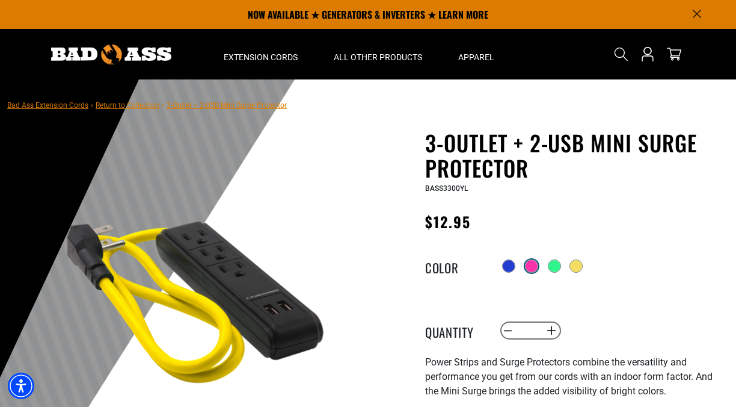 Image resolution: width=736 pixels, height=407 pixels. I want to click on div: Accessibility Menu, so click(21, 386).